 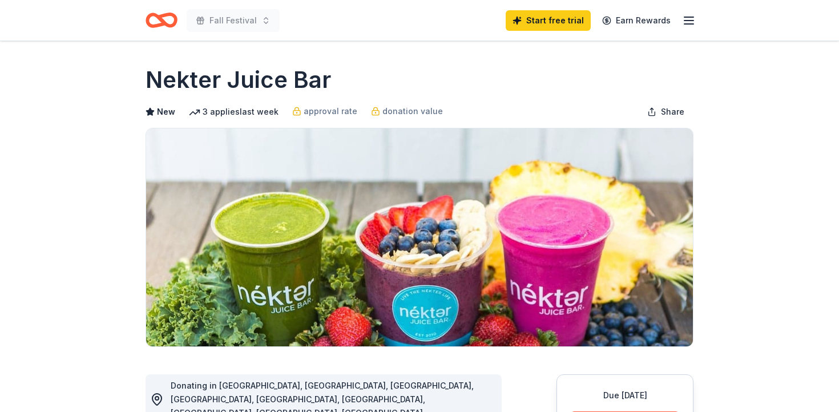 What do you see at coordinates (233, 21) in the screenshot?
I see `button: Fall Festival` at bounding box center [233, 21].